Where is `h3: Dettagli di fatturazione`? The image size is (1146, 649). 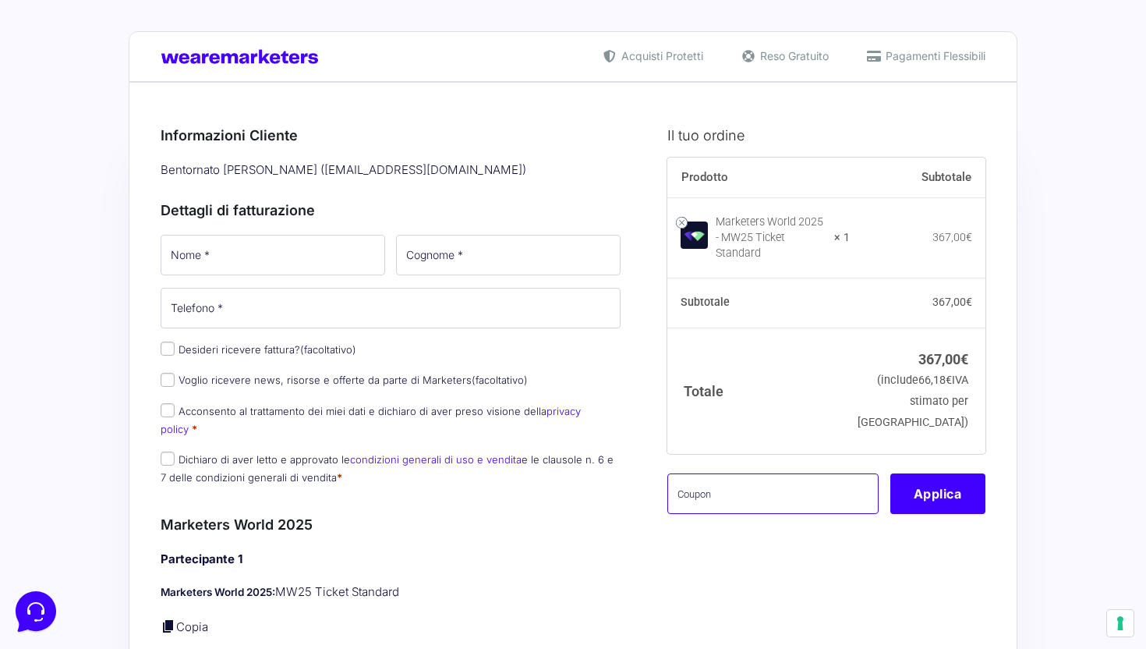
h3: Dettagli di fatturazione is located at coordinates (391, 210).